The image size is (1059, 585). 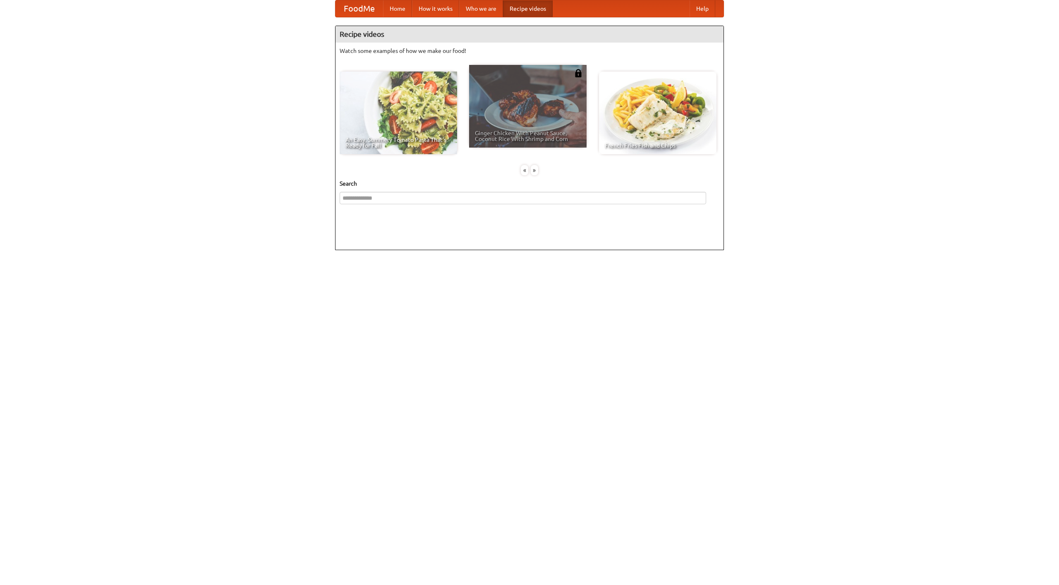 I want to click on a: Home, so click(x=398, y=9).